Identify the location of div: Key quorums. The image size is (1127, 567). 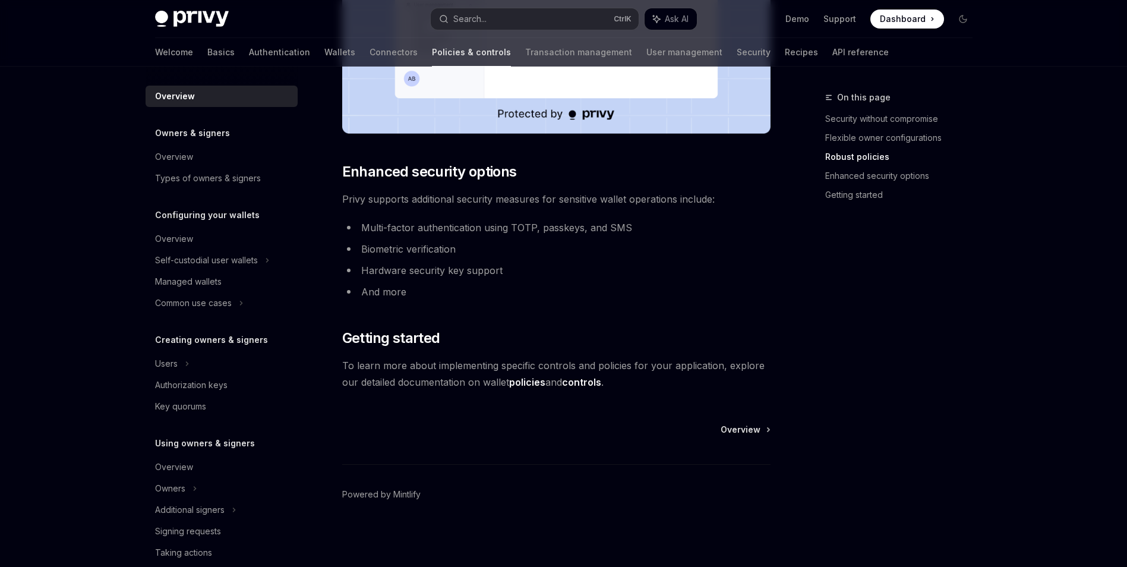
(181, 406).